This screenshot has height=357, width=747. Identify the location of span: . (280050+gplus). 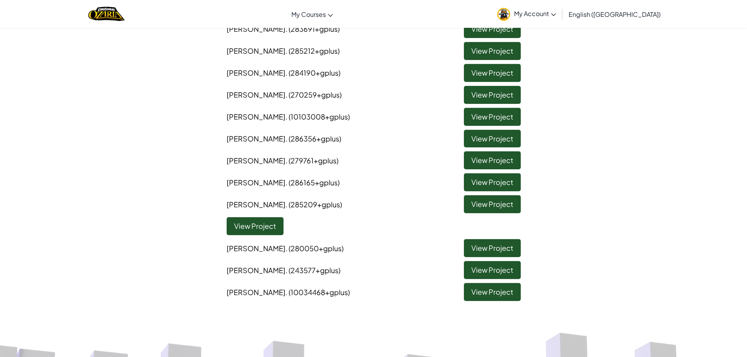
(315, 248).